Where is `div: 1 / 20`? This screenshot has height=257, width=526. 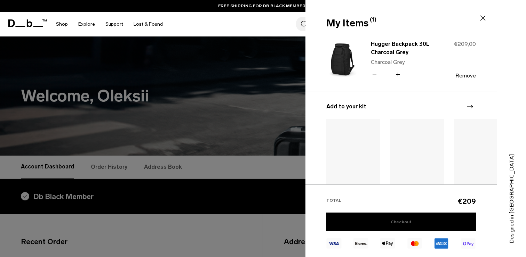
div: 1 / 20 is located at coordinates (353, 180).